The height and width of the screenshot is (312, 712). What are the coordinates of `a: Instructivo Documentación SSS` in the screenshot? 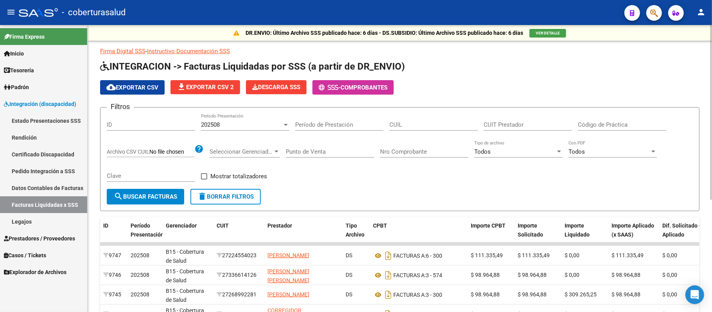 It's located at (188, 51).